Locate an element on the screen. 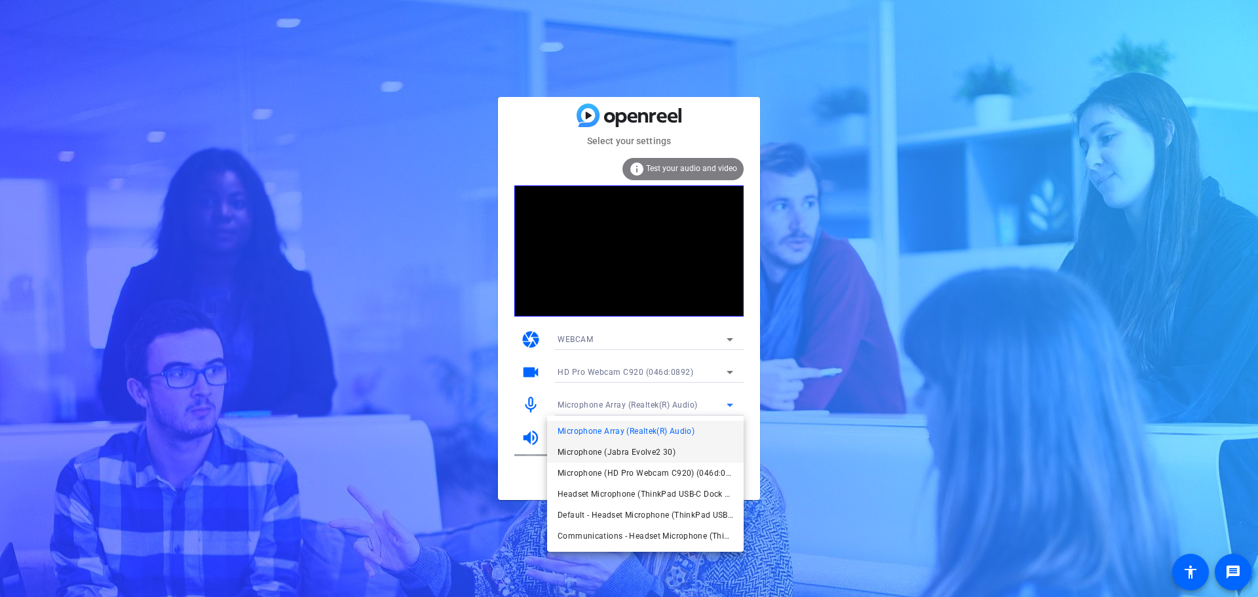 The image size is (1258, 597). span: Microphone Array (Realtek(R) Audio) is located at coordinates (626, 431).